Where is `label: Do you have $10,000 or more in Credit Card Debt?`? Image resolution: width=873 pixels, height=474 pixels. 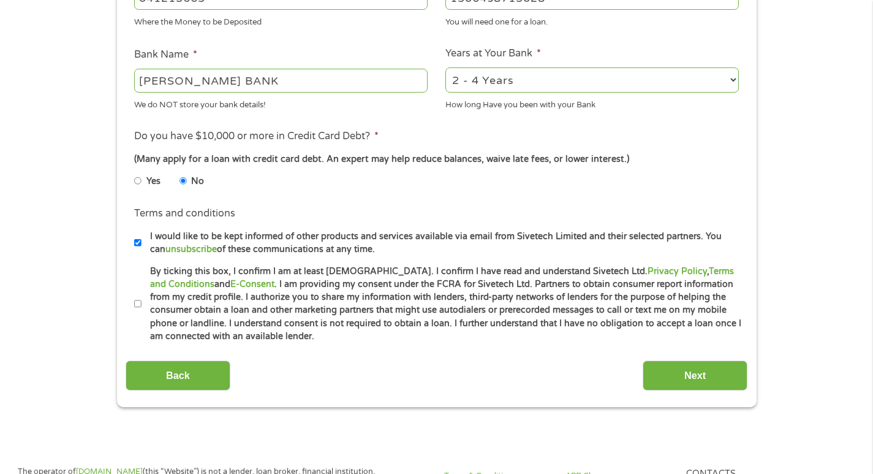 label: Do you have $10,000 or more in Credit Card Debt? is located at coordinates (256, 136).